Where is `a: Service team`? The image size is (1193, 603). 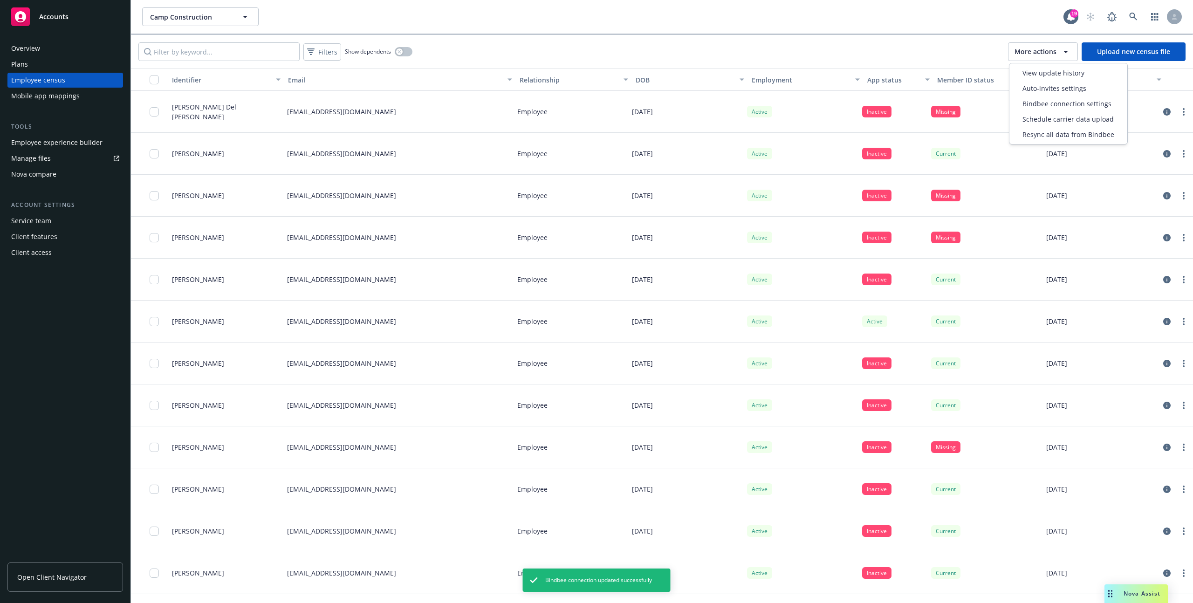 a: Service team is located at coordinates (65, 221).